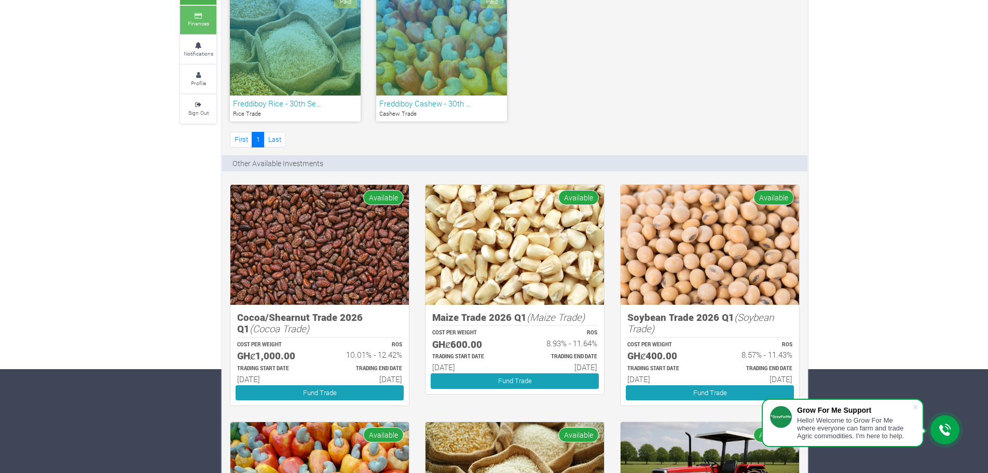 This screenshot has width=988, height=473. I want to click on a: 1, so click(258, 139).